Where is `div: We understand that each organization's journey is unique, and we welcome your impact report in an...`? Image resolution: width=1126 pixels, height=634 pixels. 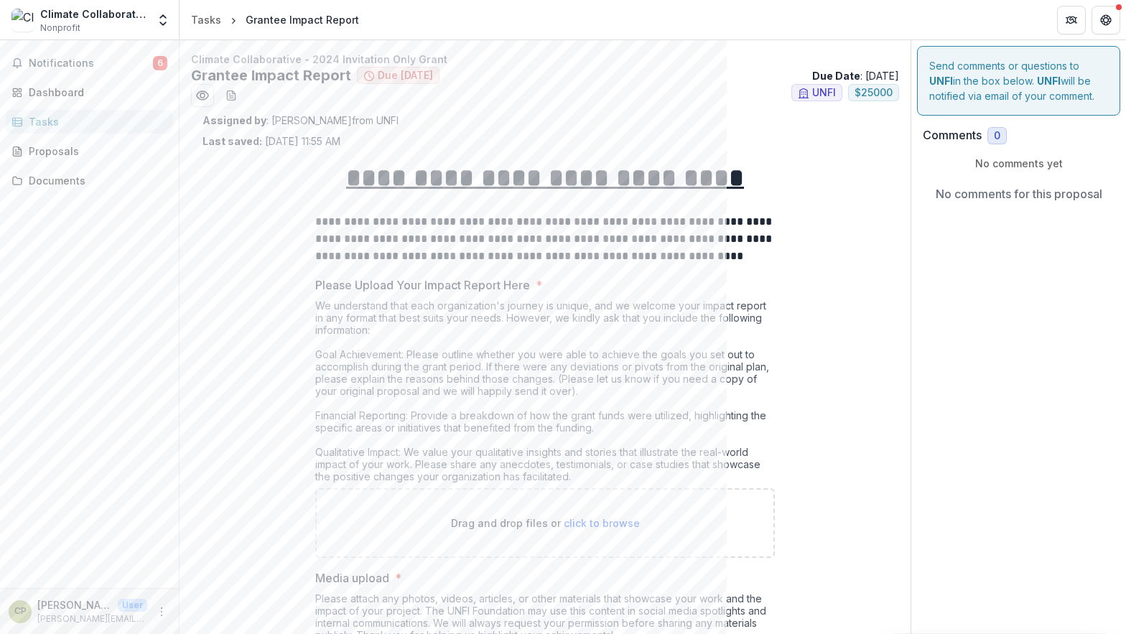
div: We understand that each organization's journey is unique, and we welcome your impact report in an... is located at coordinates (545, 394).